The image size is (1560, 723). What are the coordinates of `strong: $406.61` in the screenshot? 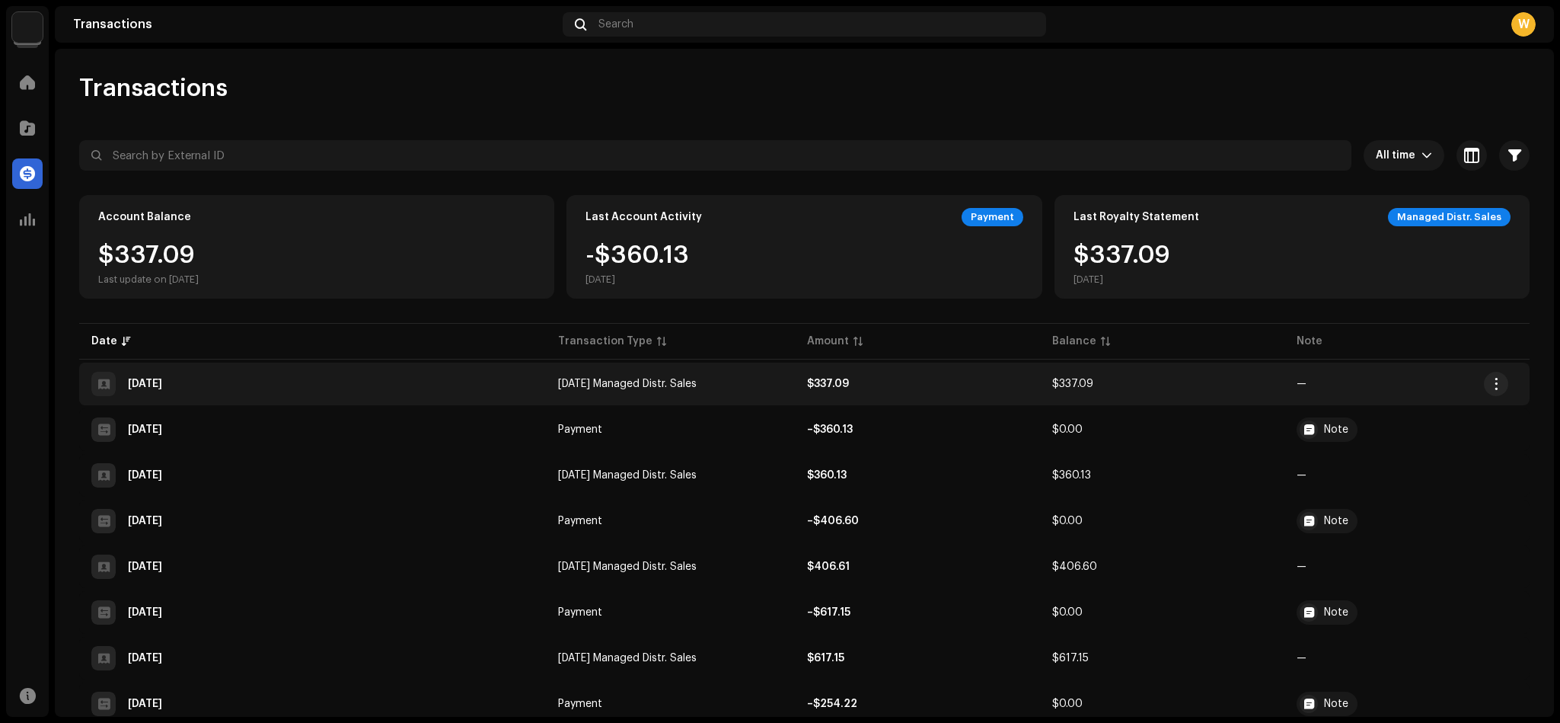 It's located at (828, 566).